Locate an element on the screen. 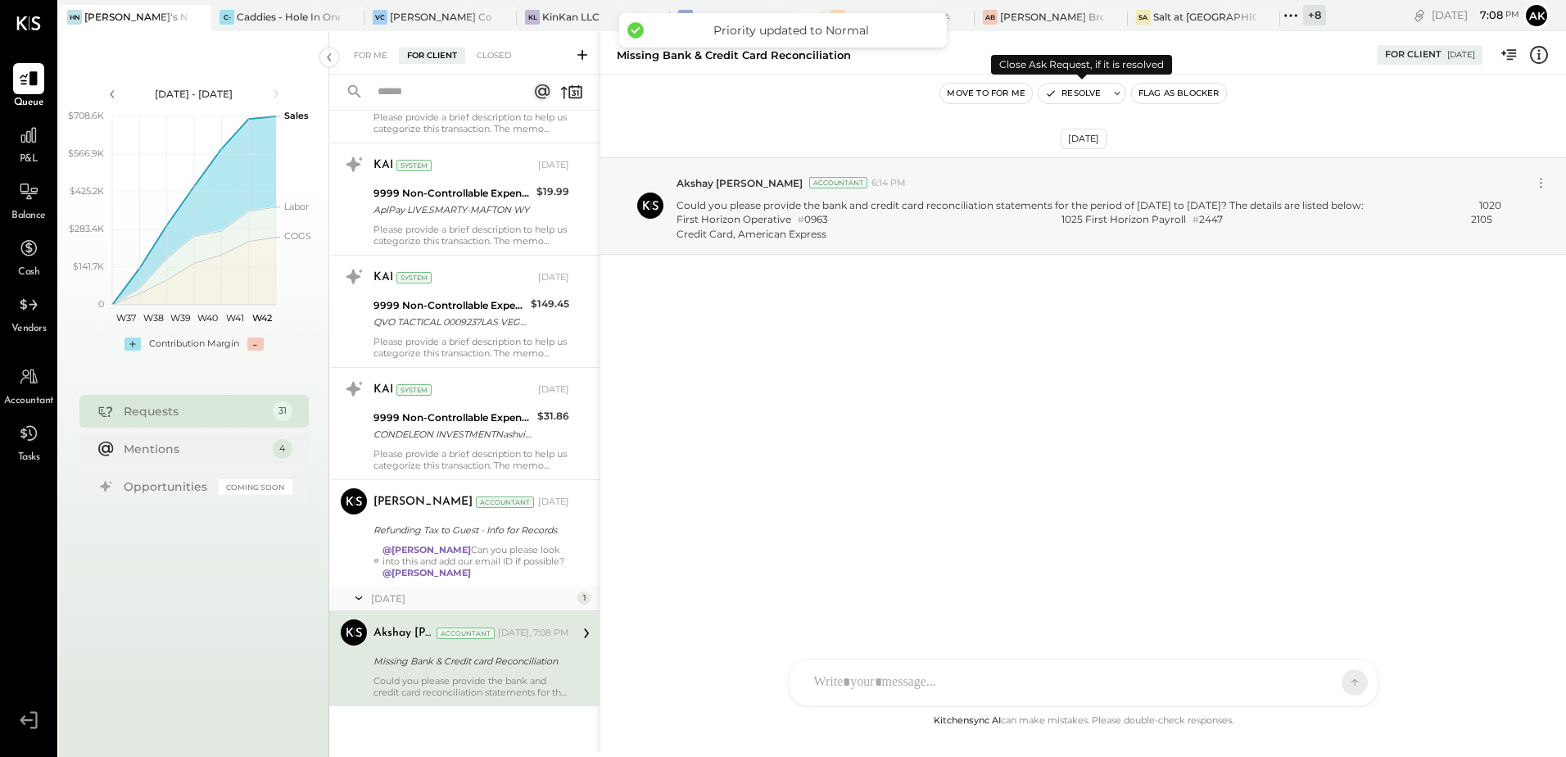 Image resolution: width=1566 pixels, height=757 pixels. span: Cash is located at coordinates (29, 273).